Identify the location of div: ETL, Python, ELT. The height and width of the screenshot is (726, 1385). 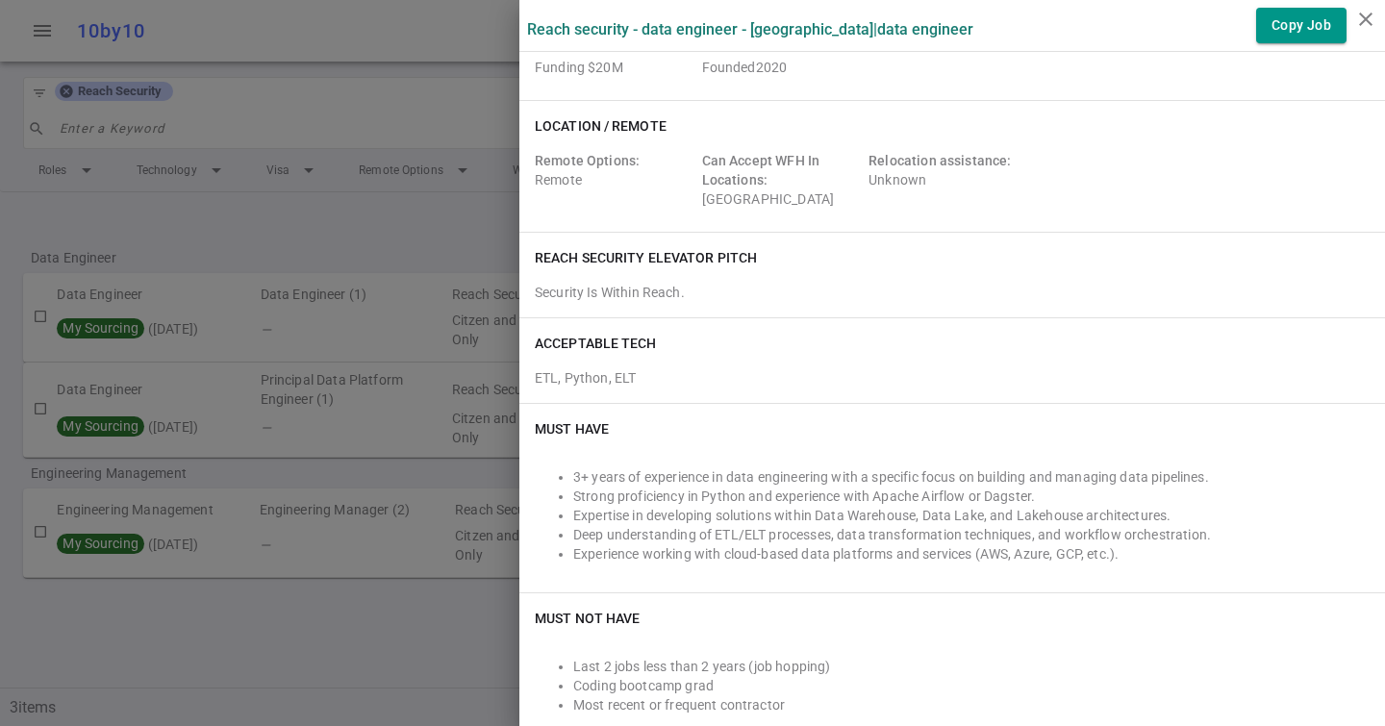
(952, 374).